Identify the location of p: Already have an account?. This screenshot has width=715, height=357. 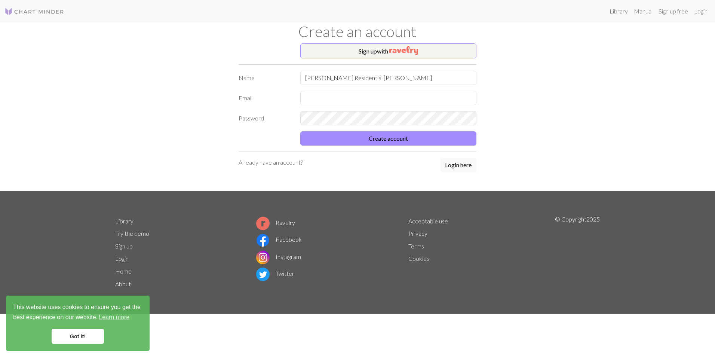
(271, 162).